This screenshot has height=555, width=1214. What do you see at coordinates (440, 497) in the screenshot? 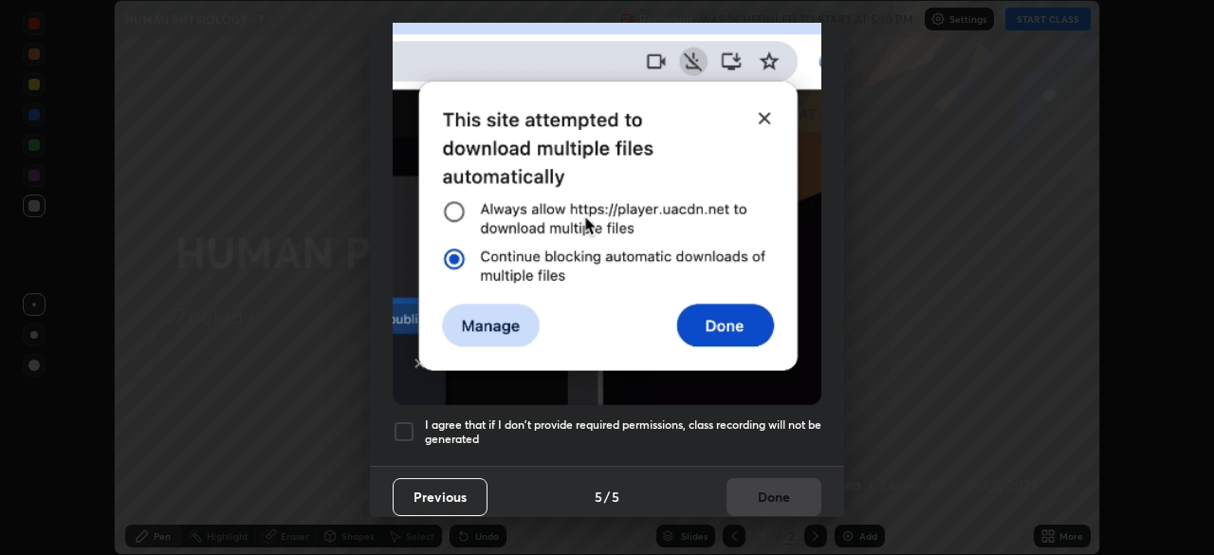
I see `button: Previous` at bounding box center [440, 497].